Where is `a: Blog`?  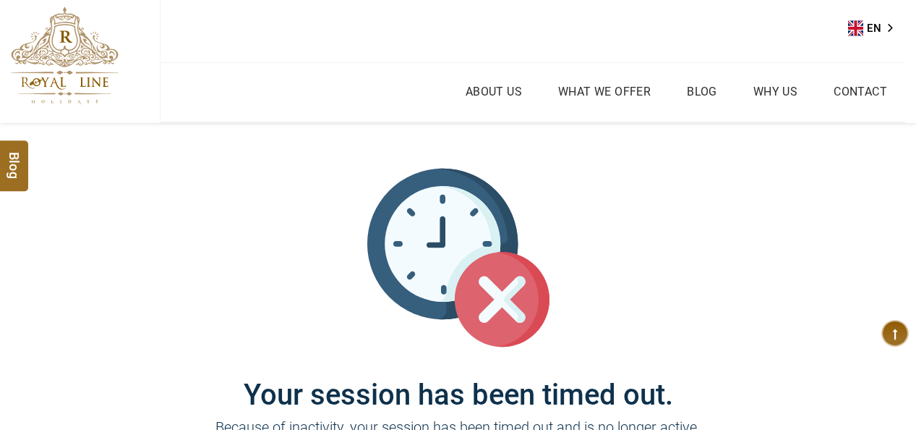 a: Blog is located at coordinates (702, 91).